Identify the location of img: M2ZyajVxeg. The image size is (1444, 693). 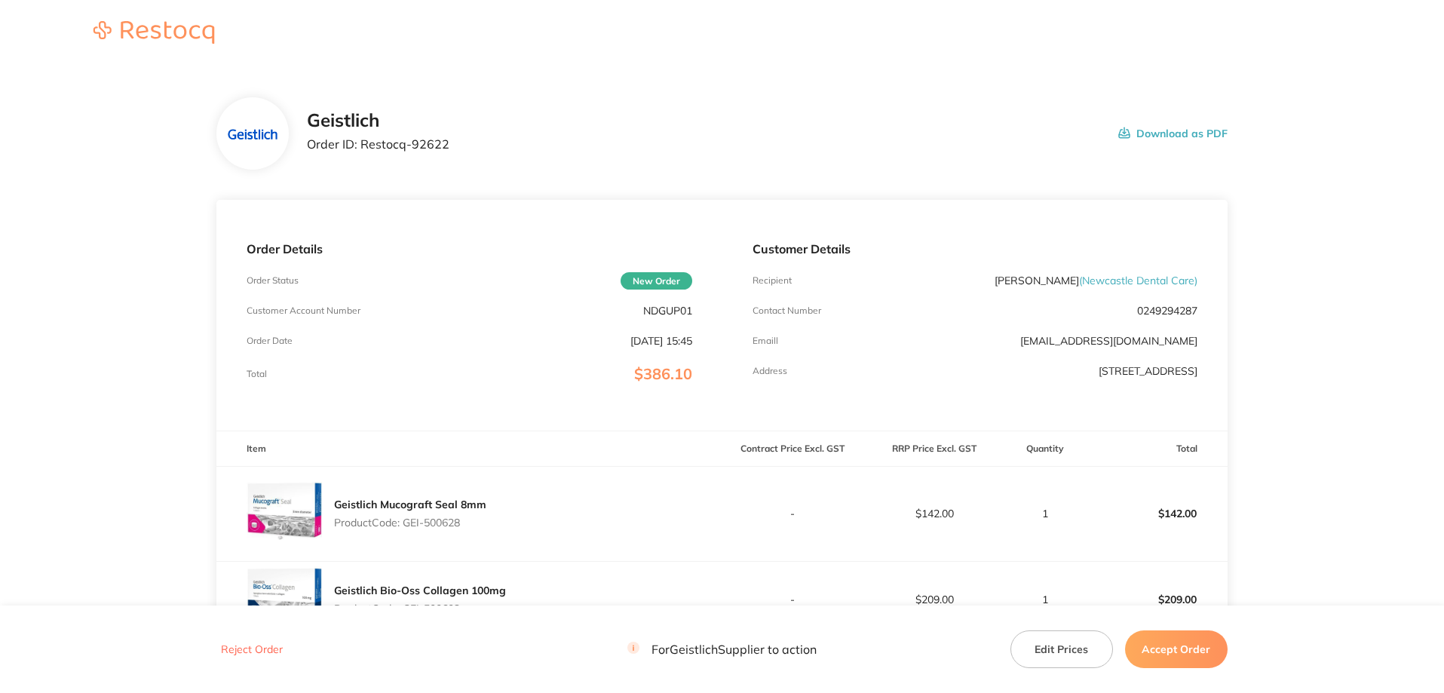
(284, 600).